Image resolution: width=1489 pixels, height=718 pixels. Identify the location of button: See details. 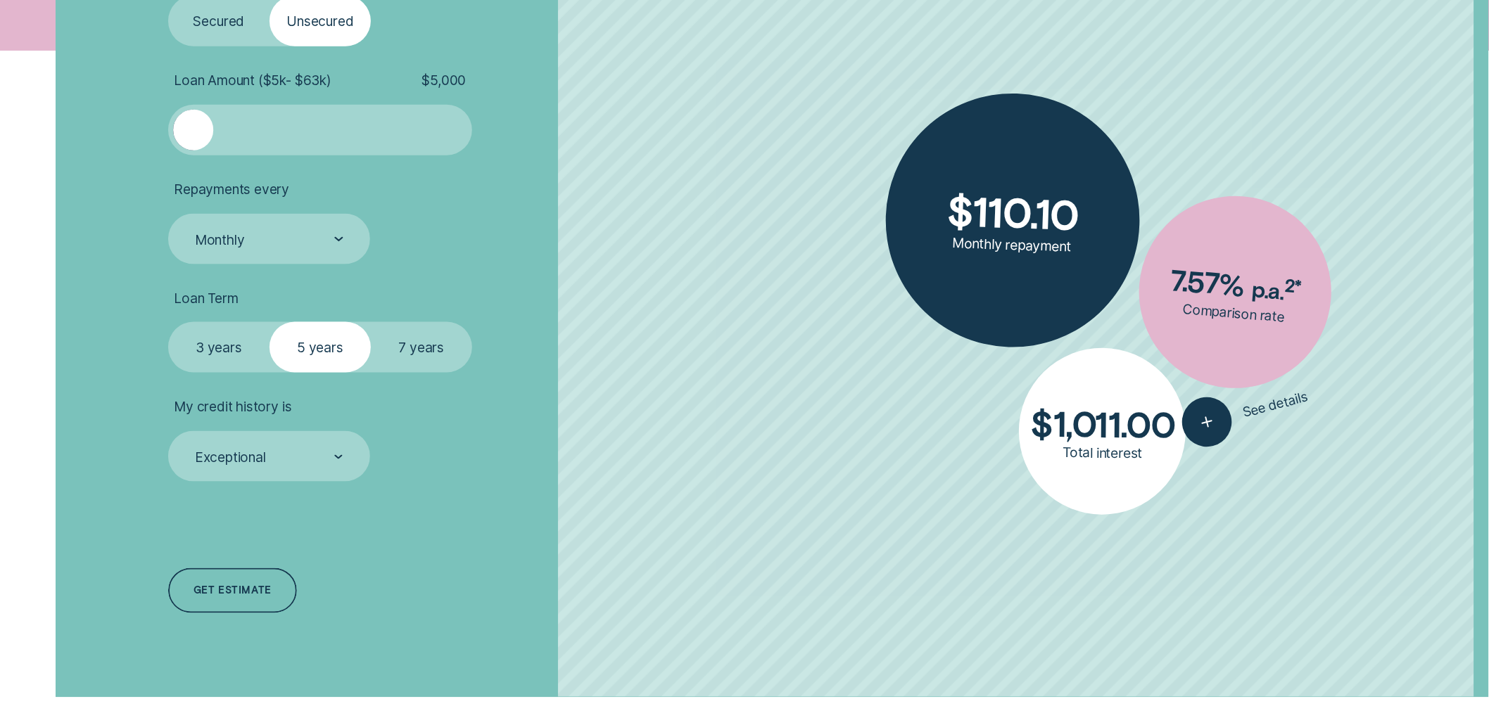
(1245, 413).